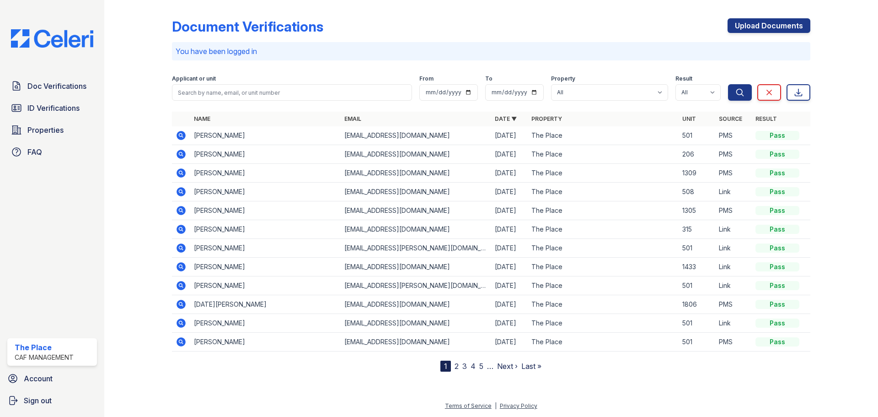 The width and height of the screenshot is (878, 417). Describe the element at coordinates (689, 118) in the screenshot. I see `a: Unit` at that location.